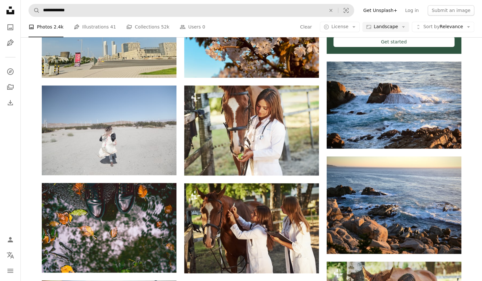 Image resolution: width=482 pixels, height=281 pixels. I want to click on button: Language, so click(10, 255).